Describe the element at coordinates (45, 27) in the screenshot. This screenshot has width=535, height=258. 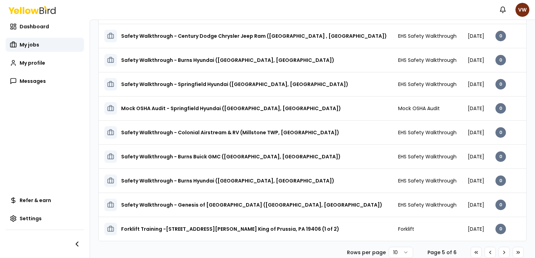
I see `a: Dashboard` at that location.